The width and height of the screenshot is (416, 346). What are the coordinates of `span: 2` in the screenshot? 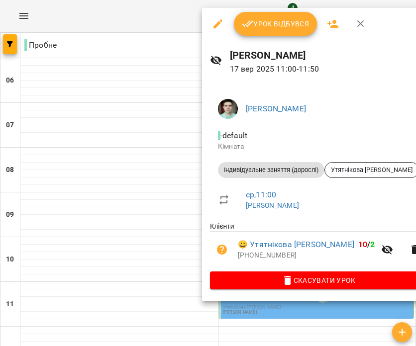 It's located at (372, 244).